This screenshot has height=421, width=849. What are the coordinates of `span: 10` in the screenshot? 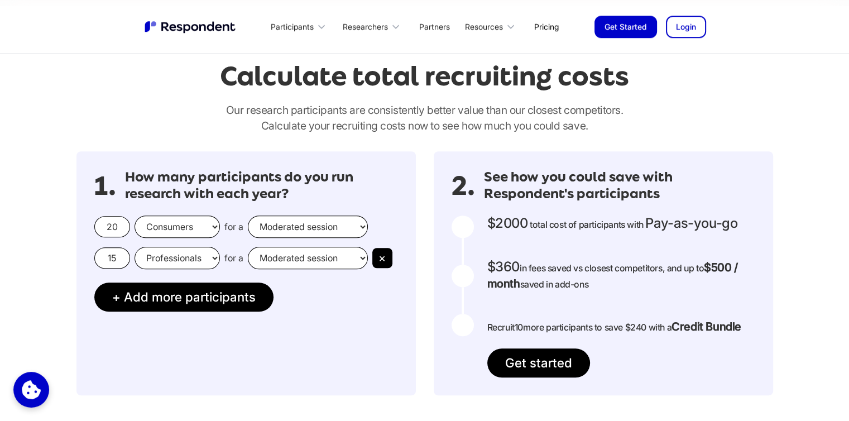 It's located at (519, 327).